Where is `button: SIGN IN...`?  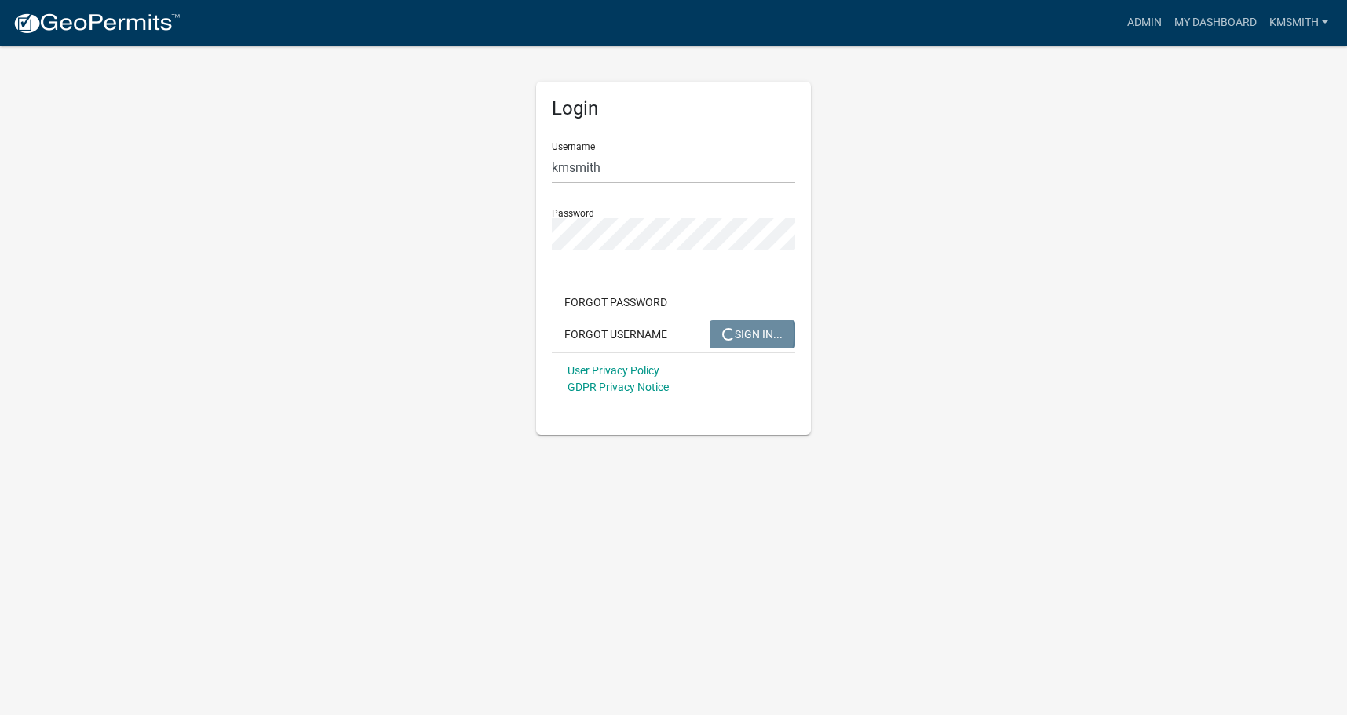 button: SIGN IN... is located at coordinates (752, 334).